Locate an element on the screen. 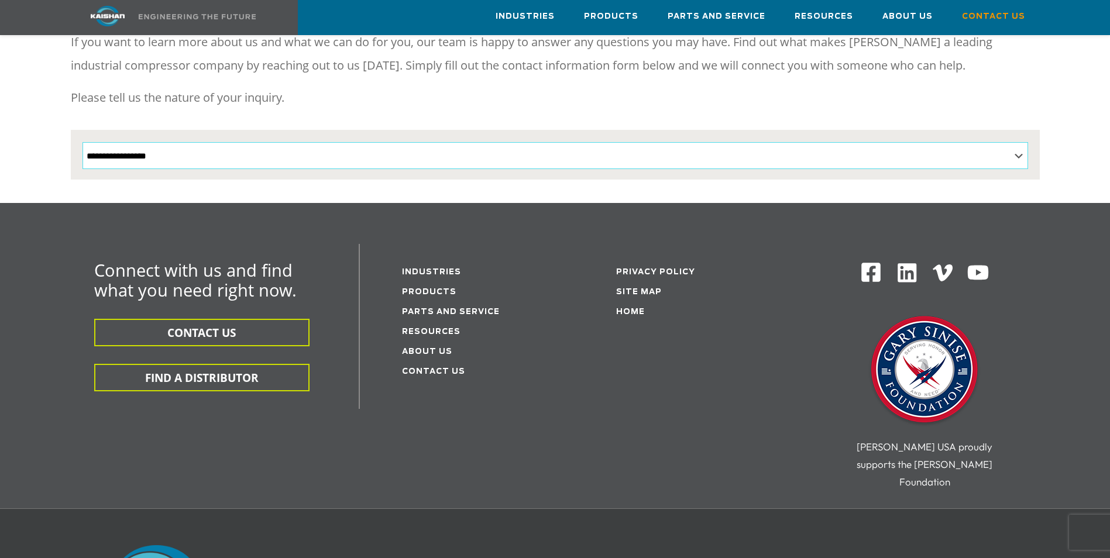 The width and height of the screenshot is (1110, 558). span: Products is located at coordinates (611, 16).